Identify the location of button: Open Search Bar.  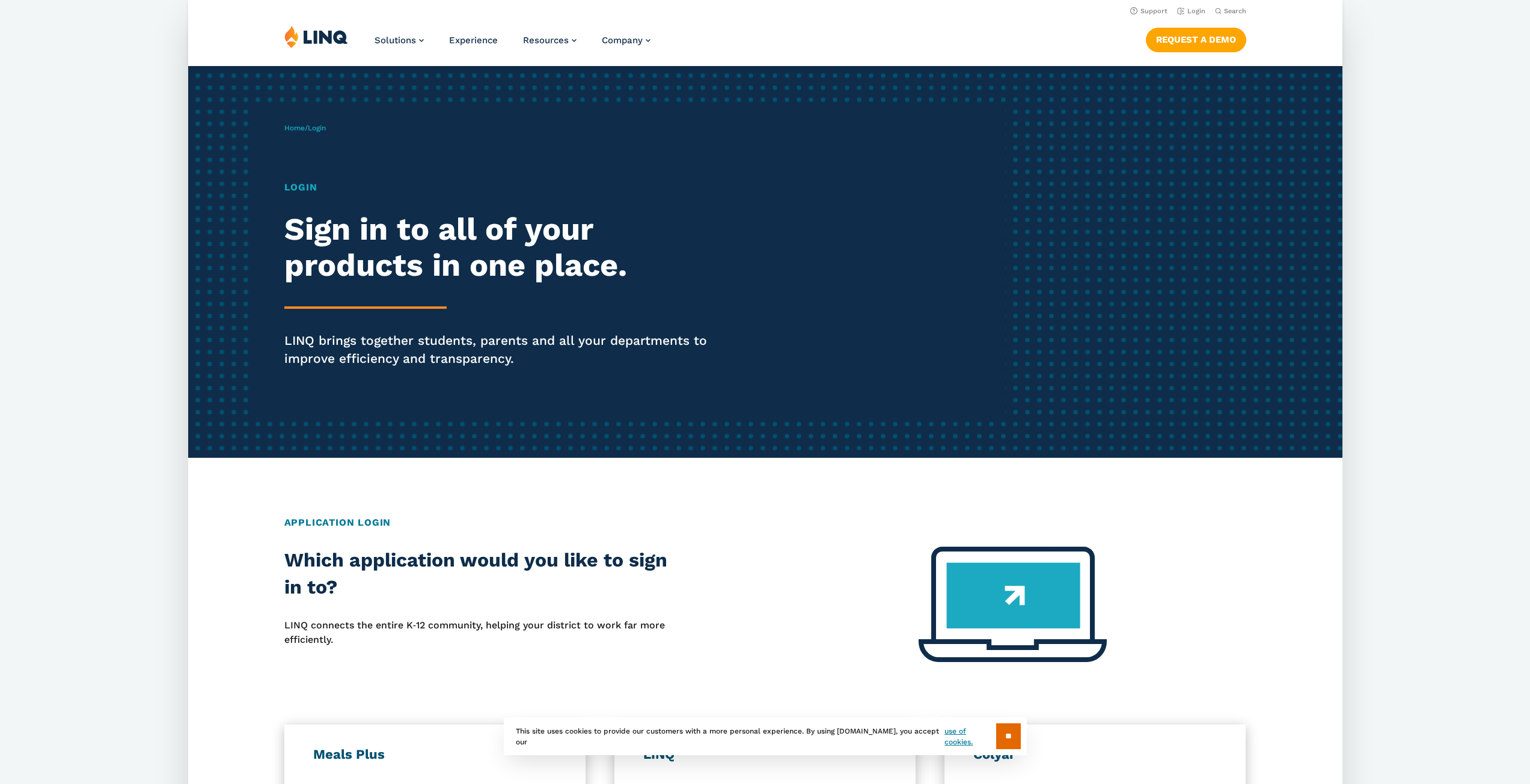
(1230, 11).